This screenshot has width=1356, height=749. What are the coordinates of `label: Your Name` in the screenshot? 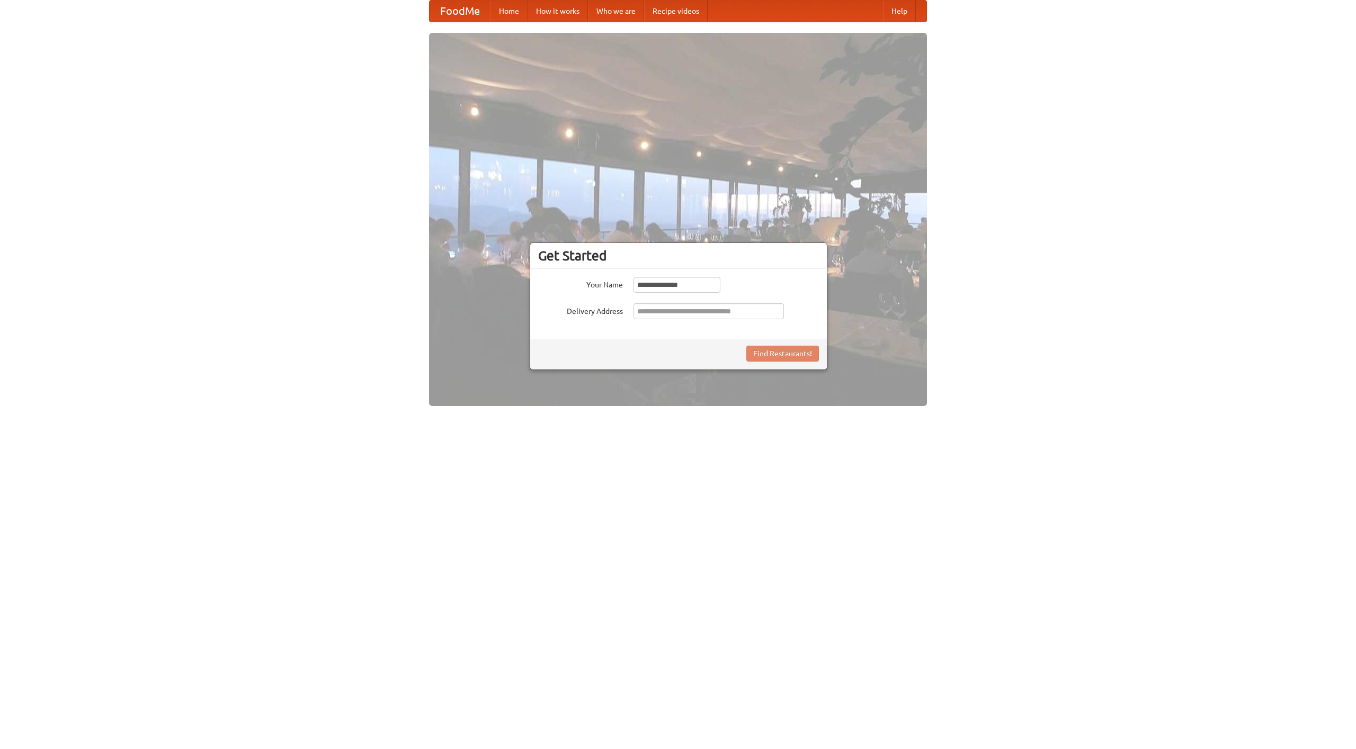 It's located at (580, 283).